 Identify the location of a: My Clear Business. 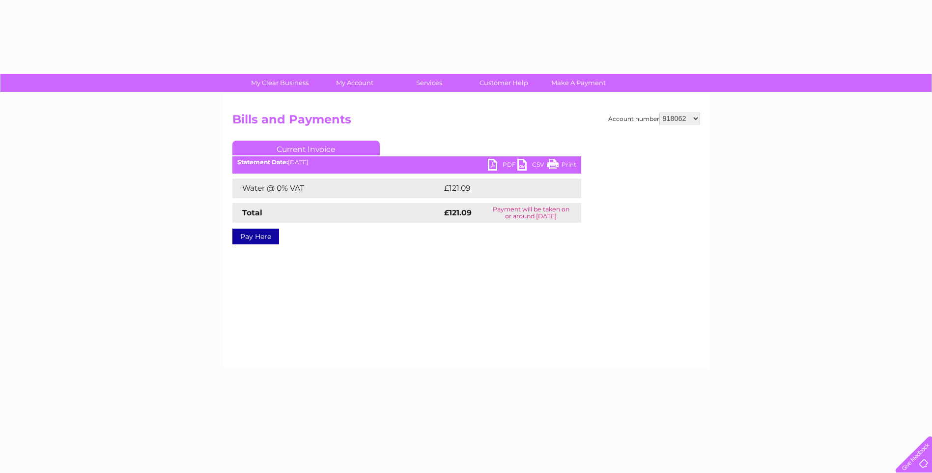
(280, 83).